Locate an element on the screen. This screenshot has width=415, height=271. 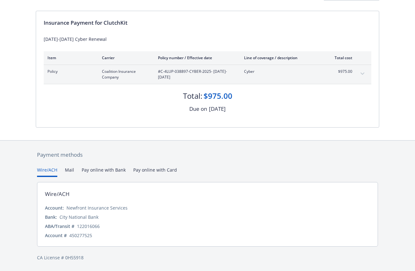
button: Wire/ACH is located at coordinates (47, 172).